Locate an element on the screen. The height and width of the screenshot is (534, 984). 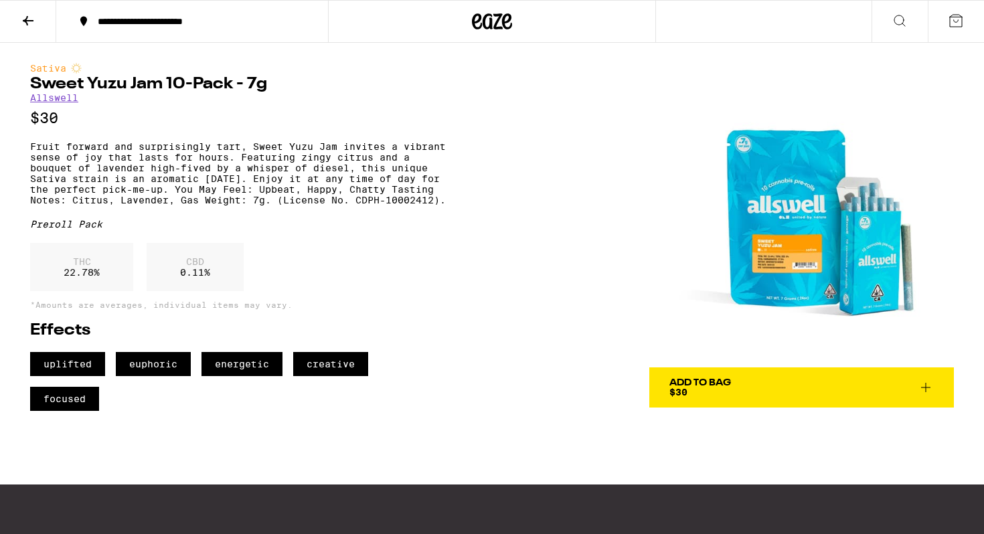
img: sativaColor.svg is located at coordinates (76, 68).